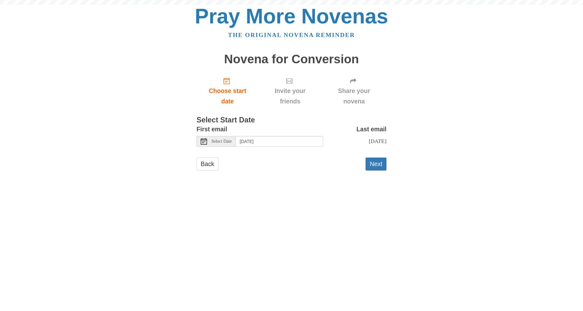 The image size is (583, 311). What do you see at coordinates (291, 59) in the screenshot?
I see `h1: Novena for Conversion` at bounding box center [291, 59].